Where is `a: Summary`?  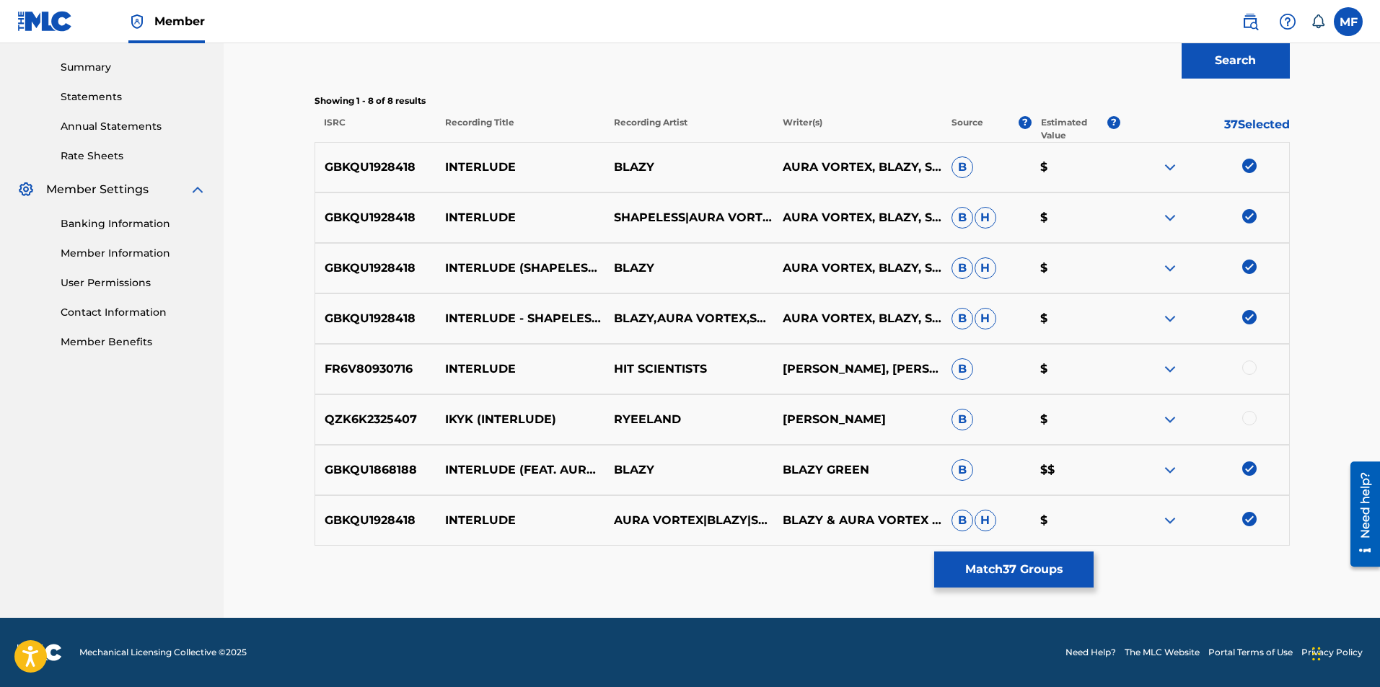 a: Summary is located at coordinates (133, 67).